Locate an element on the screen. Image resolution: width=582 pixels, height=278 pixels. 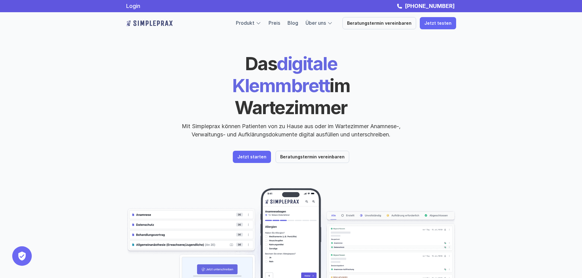
a: Jetzt testen is located at coordinates (438, 23).